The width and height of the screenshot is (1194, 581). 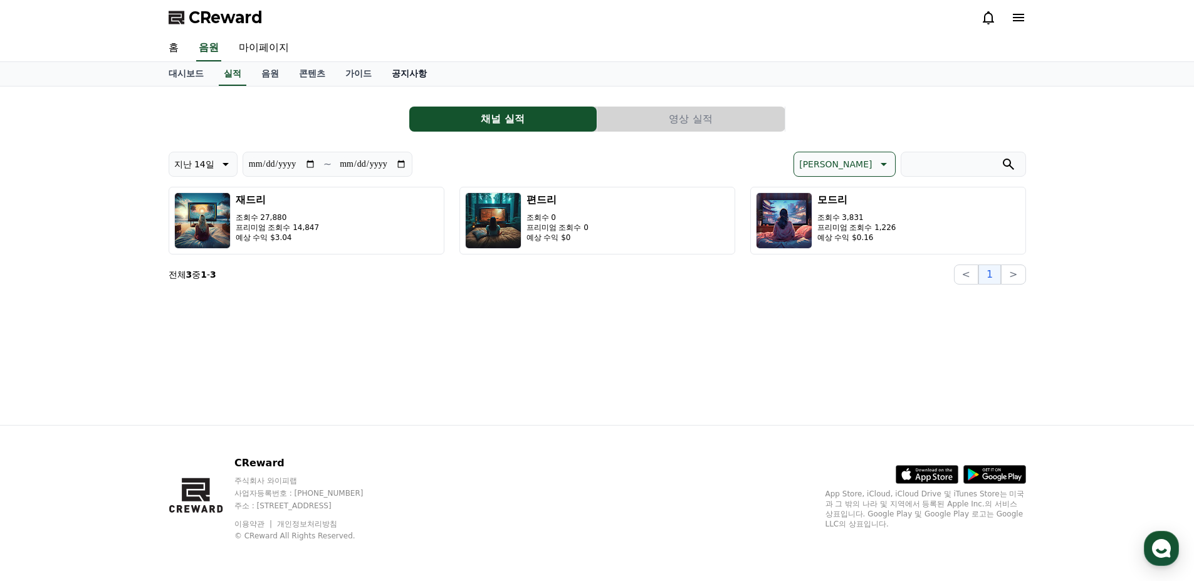 I want to click on a: 실적, so click(x=233, y=74).